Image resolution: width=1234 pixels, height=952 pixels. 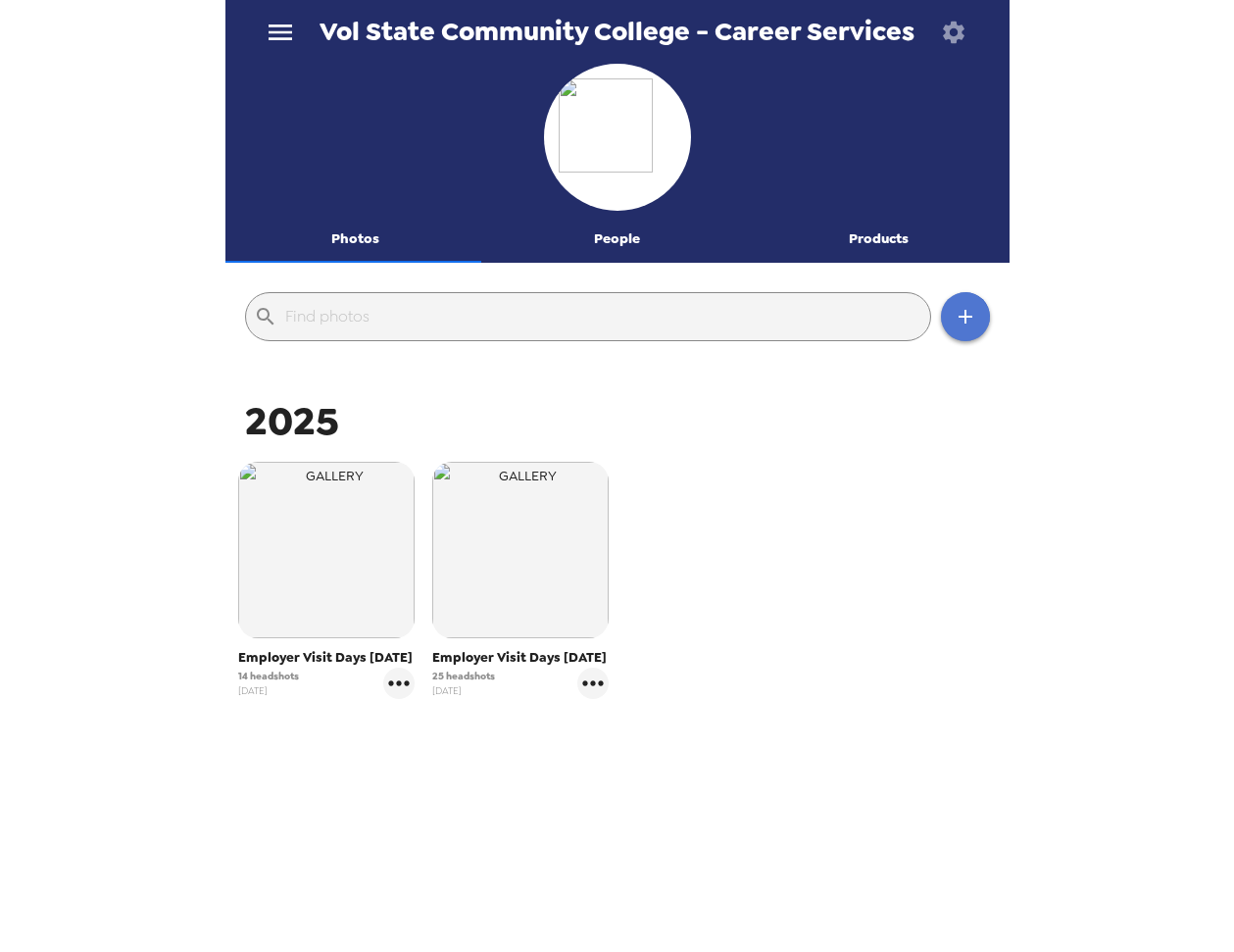 What do you see at coordinates (878, 239) in the screenshot?
I see `button: Products` at bounding box center [878, 239].